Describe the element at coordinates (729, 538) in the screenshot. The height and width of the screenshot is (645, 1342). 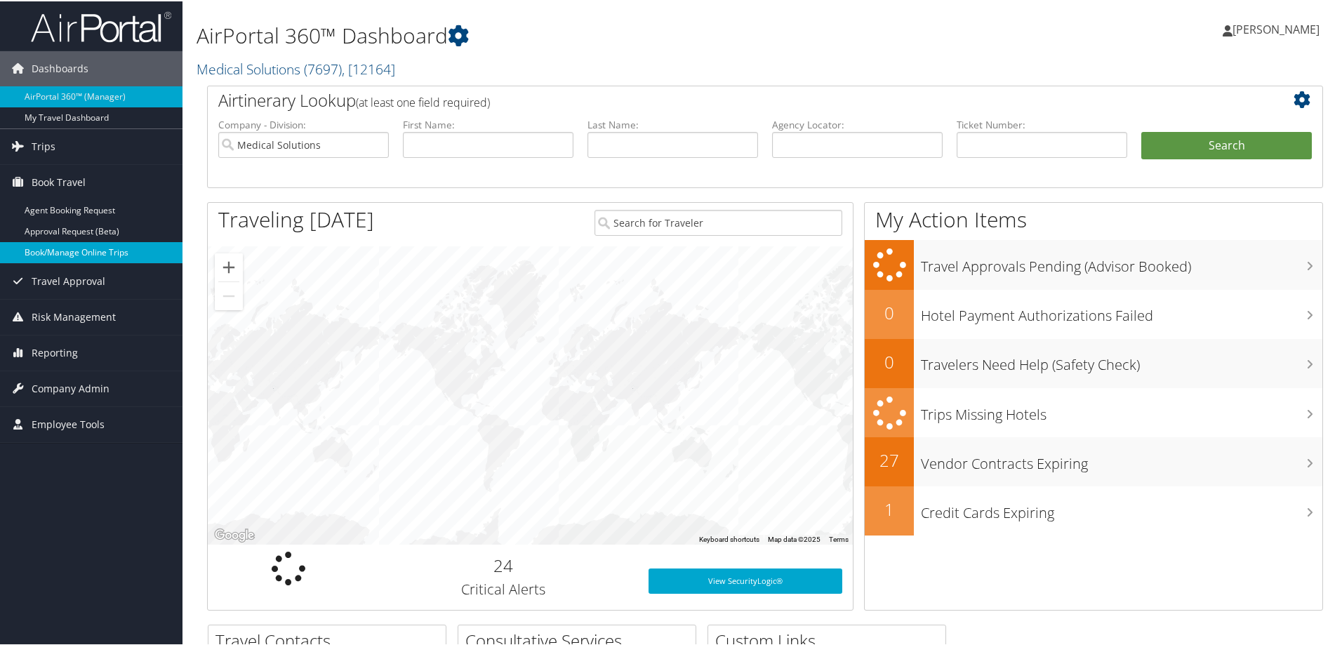
I see `button: Keyboard shortcuts` at that location.